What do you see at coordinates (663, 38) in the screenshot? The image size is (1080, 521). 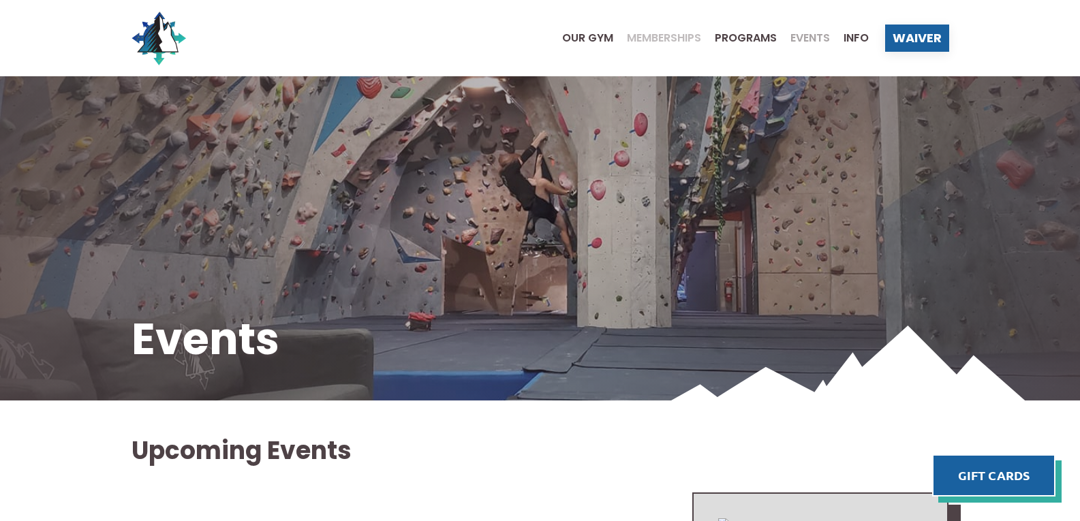 I see `span: Memberships` at bounding box center [663, 38].